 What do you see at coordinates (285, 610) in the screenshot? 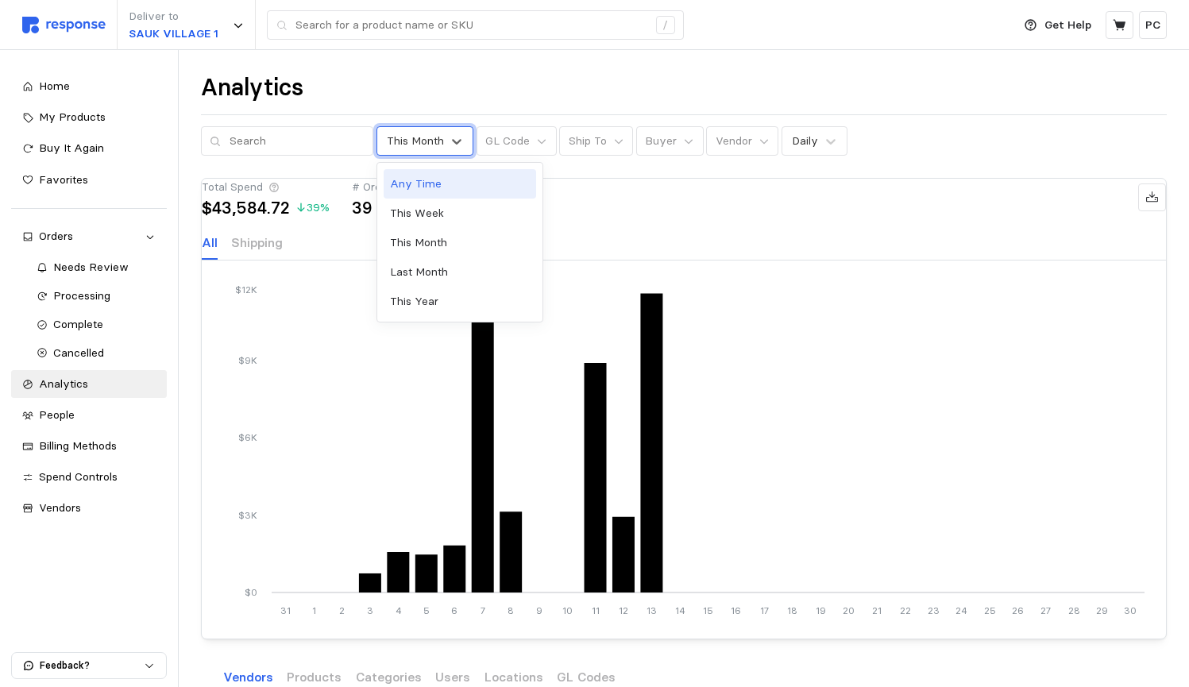
I see `tspan: 31` at bounding box center [285, 610].